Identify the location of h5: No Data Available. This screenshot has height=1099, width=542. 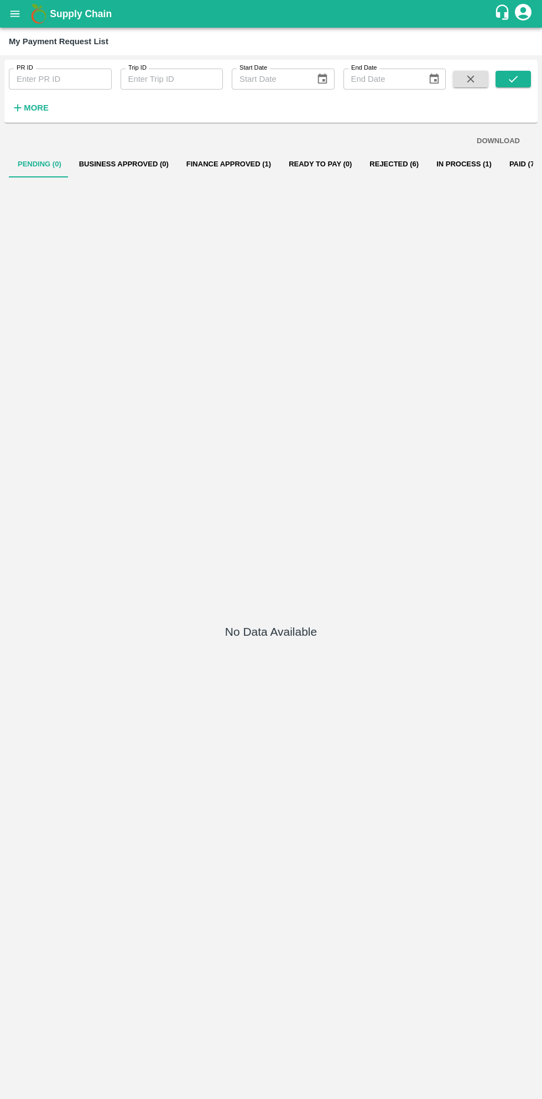
(271, 632).